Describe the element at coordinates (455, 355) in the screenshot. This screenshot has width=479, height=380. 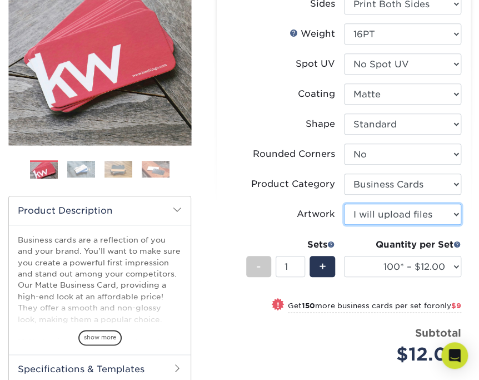
I see `div: Open Intercom Messenger` at that location.